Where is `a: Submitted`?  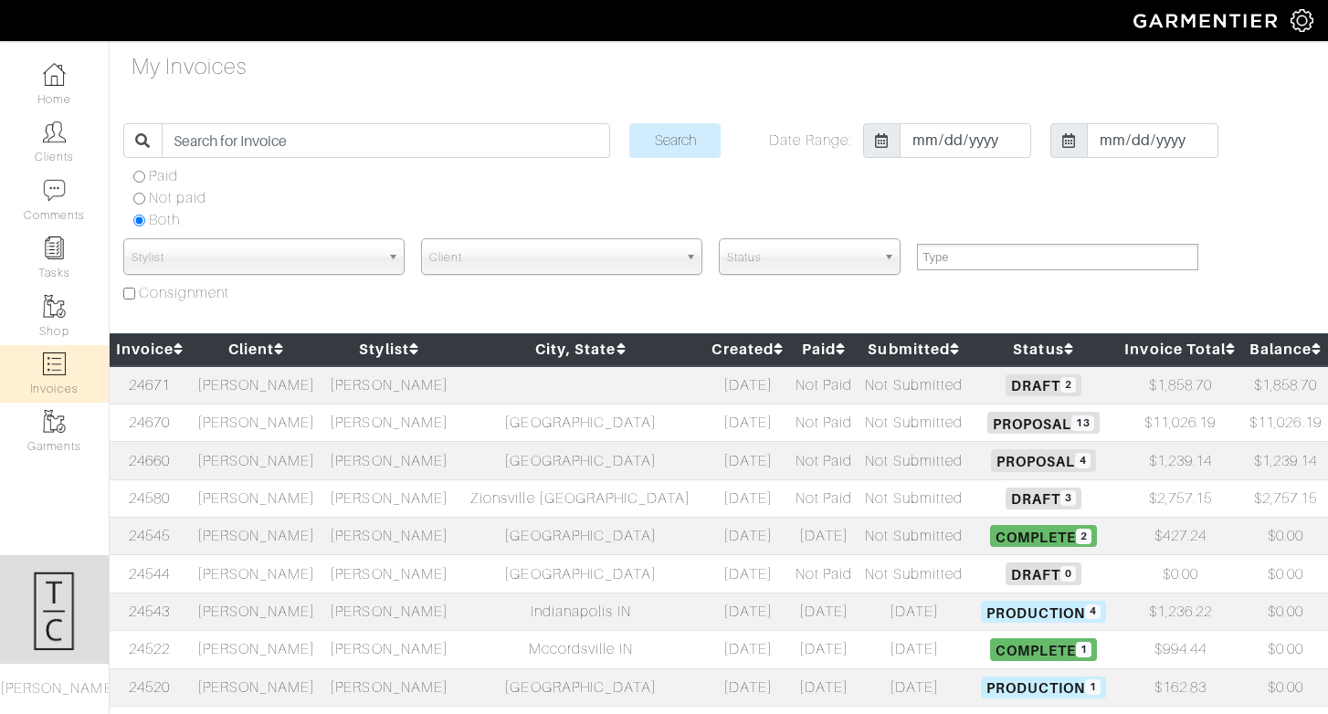 a: Submitted is located at coordinates (914, 349).